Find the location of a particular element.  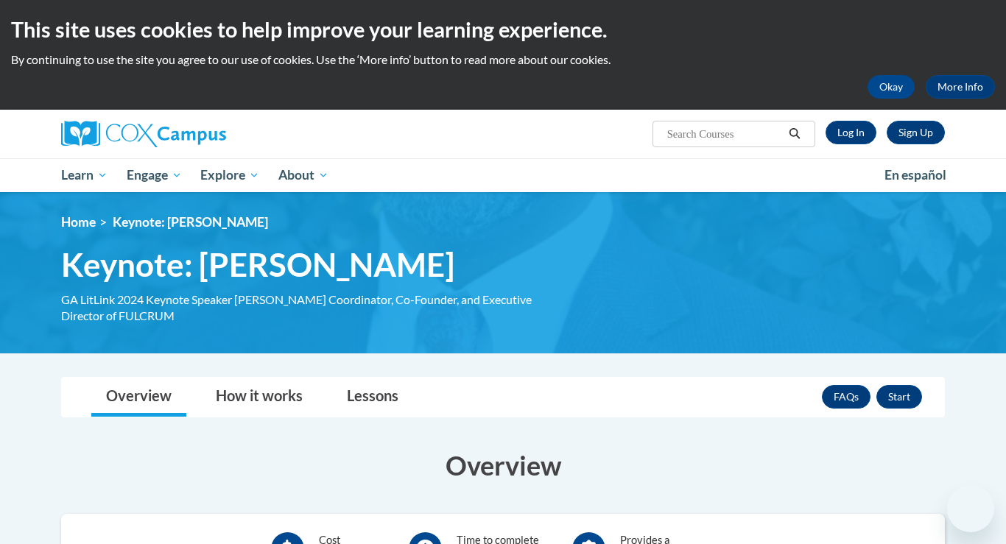

span: Engage is located at coordinates (154, 175).